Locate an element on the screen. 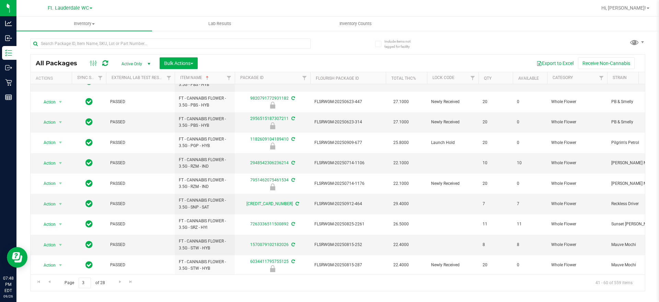 The height and width of the screenshot is (302, 659). a: Lock Code is located at coordinates (443, 78).